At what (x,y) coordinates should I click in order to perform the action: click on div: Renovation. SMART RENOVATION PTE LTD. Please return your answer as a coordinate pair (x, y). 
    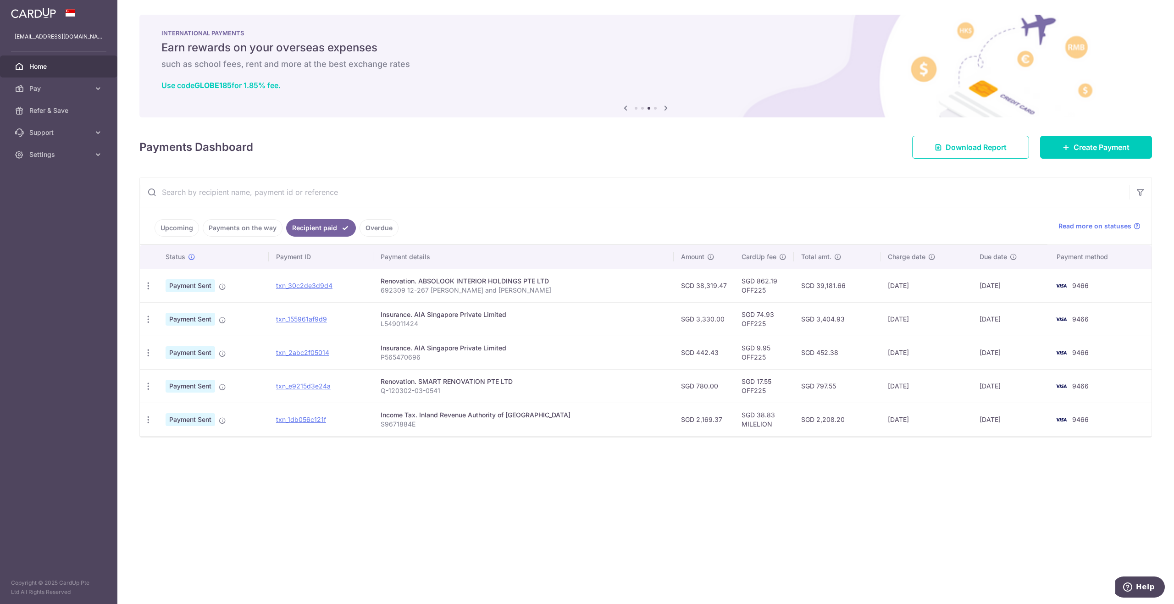
    Looking at the image, I should click on (523, 381).